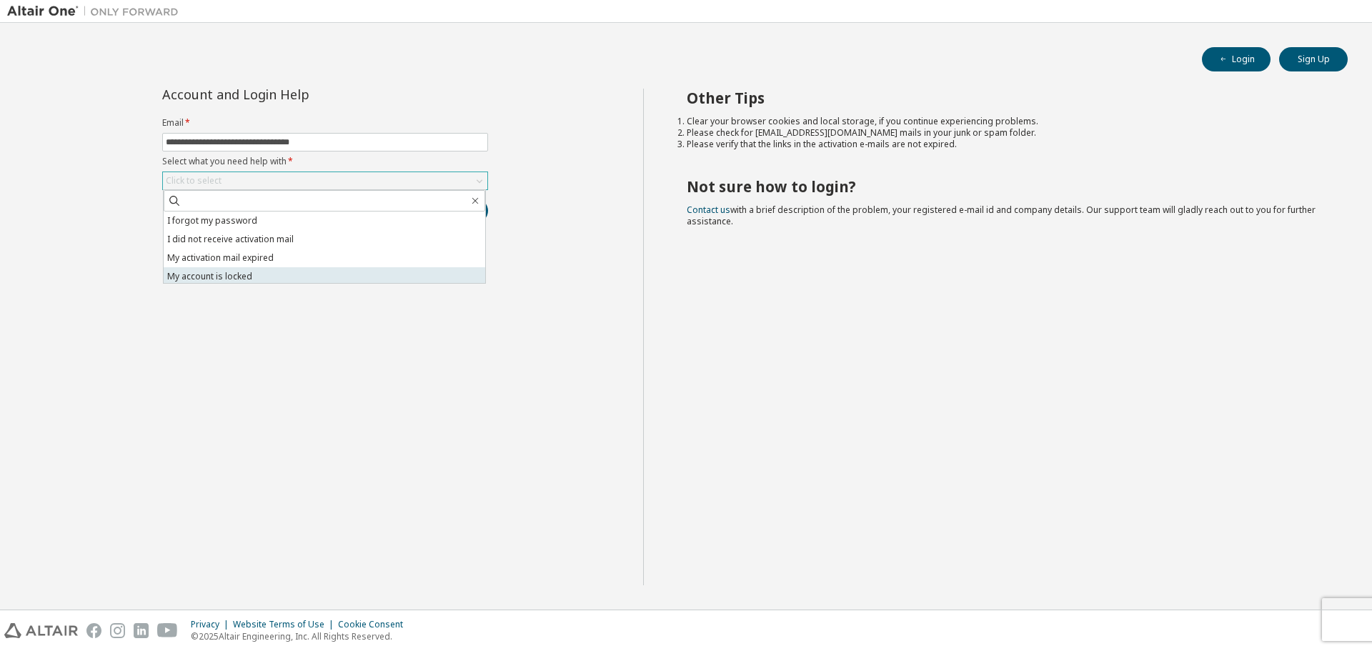  I want to click on h2: Other Tips, so click(1004, 98).